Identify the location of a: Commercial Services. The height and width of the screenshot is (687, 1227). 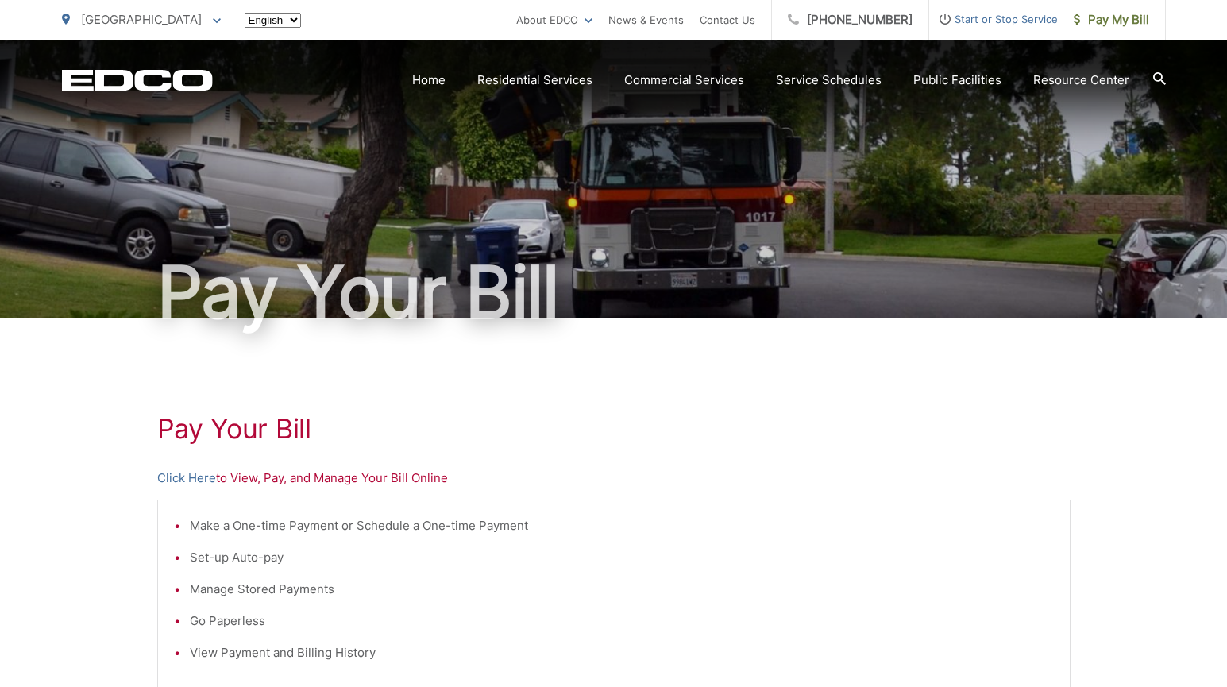
(684, 80).